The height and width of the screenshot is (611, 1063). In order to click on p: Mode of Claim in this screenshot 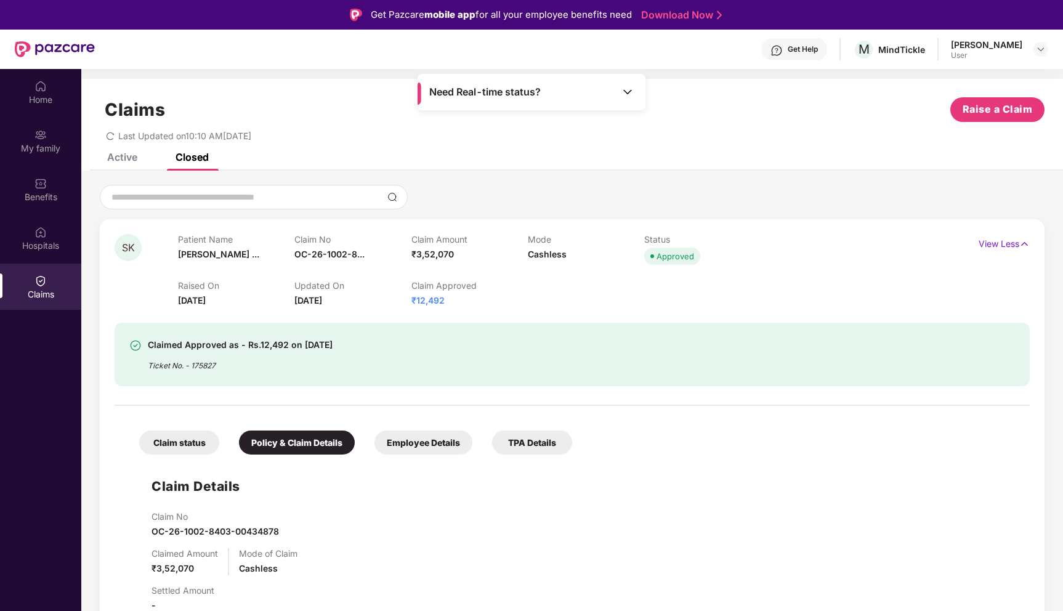, I will do `click(268, 553)`.